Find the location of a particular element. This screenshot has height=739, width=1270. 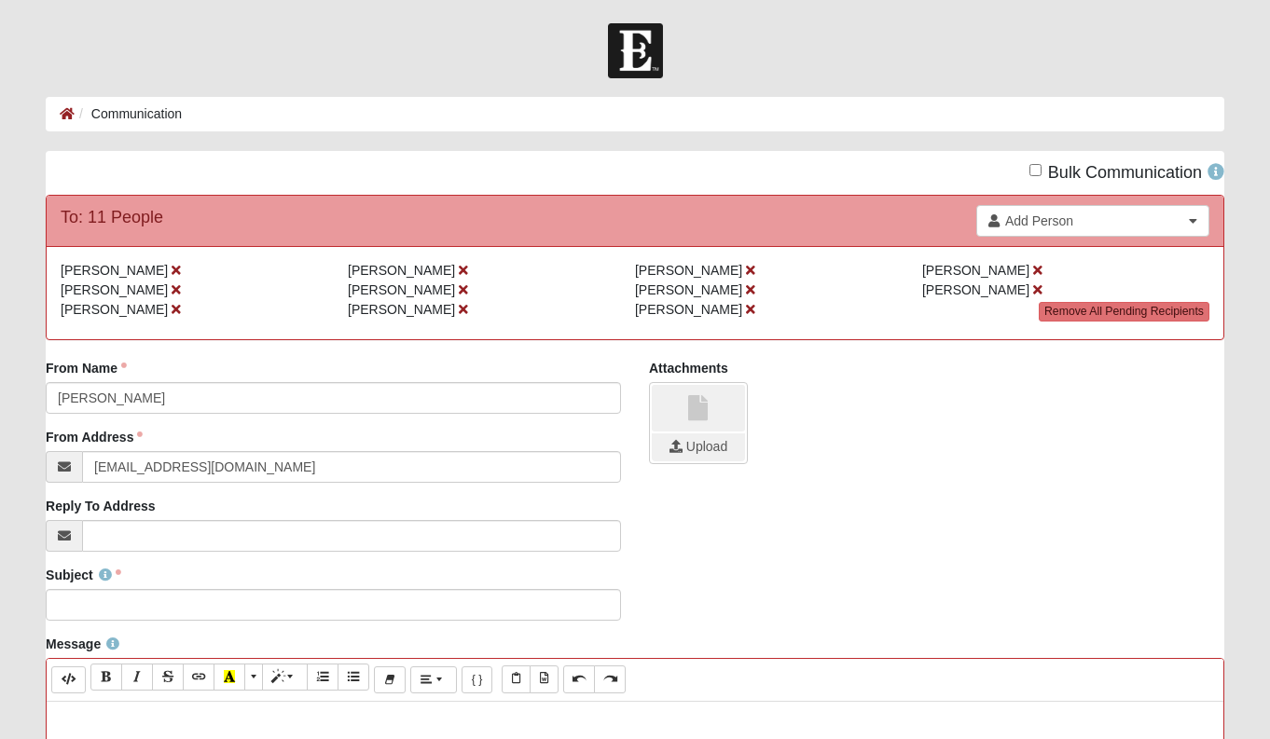

button: Code Editor is located at coordinates (68, 680).